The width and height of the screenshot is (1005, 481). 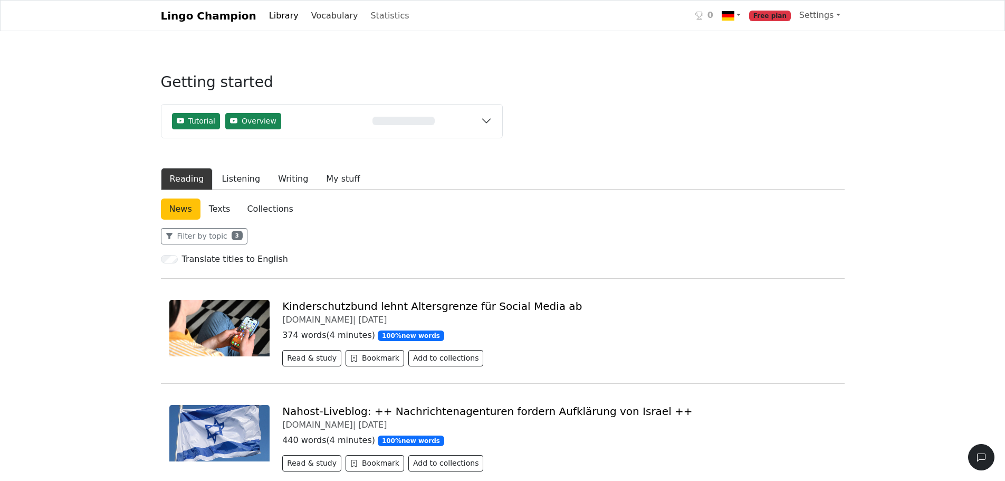 What do you see at coordinates (241, 179) in the screenshot?
I see `button: Listening` at bounding box center [241, 179].